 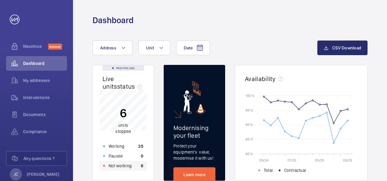 What do you see at coordinates (249, 139) in the screenshot?
I see `text: 85 %` at bounding box center [249, 139].